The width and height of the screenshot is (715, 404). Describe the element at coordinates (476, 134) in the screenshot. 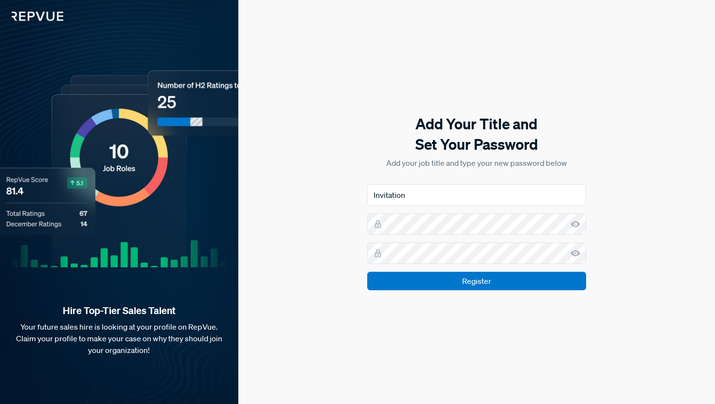

I see `h5: Add Your Title and Set Your Password` at that location.